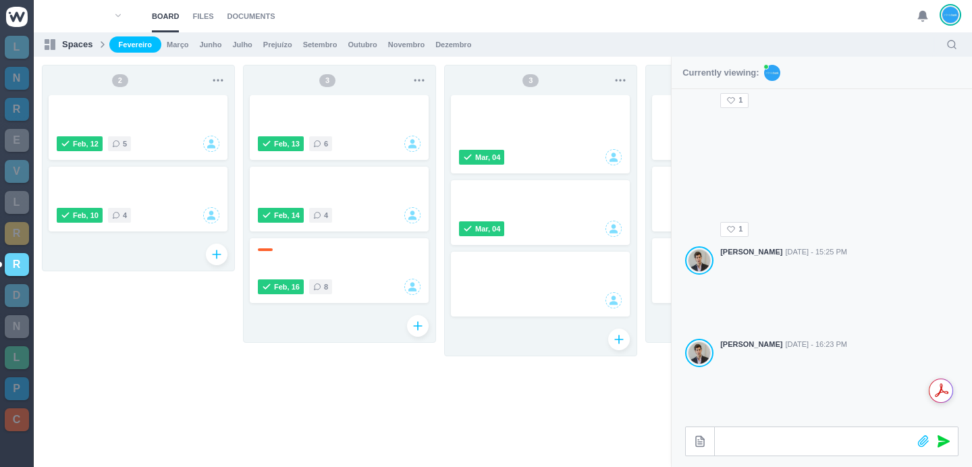 This screenshot has width=972, height=467. What do you see at coordinates (287, 287) in the screenshot?
I see `span: Feb, 16` at bounding box center [287, 287].